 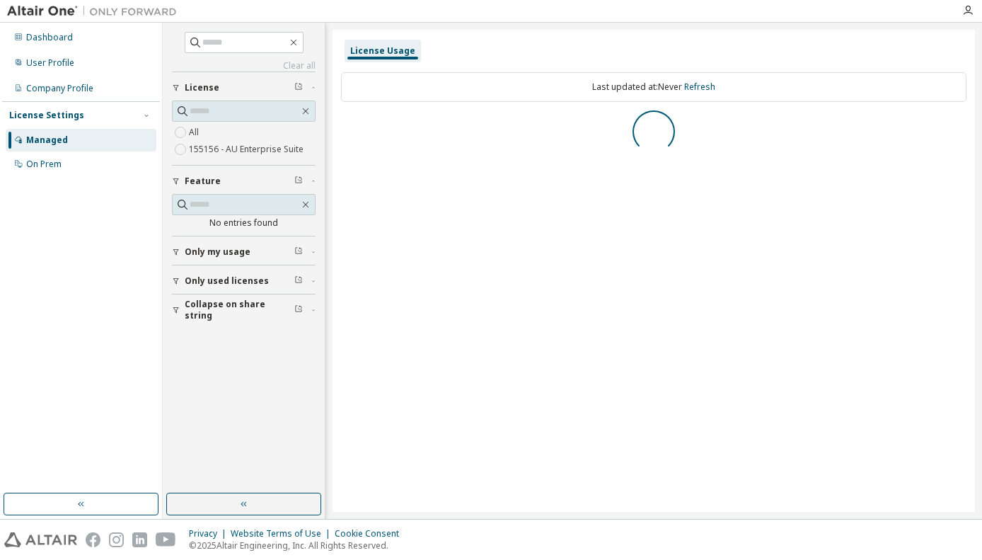 What do you see at coordinates (202, 88) in the screenshot?
I see `span: License` at bounding box center [202, 88].